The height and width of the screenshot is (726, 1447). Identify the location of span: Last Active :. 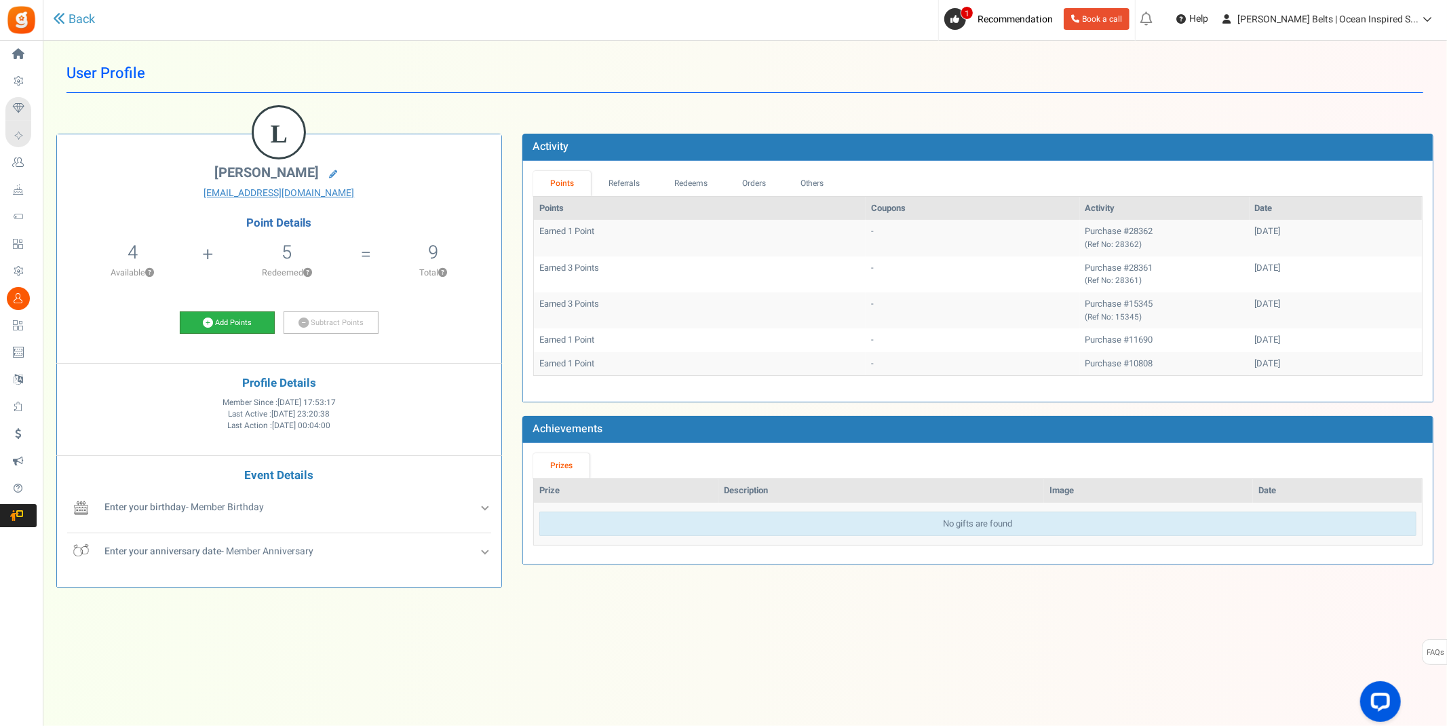
(279, 414).